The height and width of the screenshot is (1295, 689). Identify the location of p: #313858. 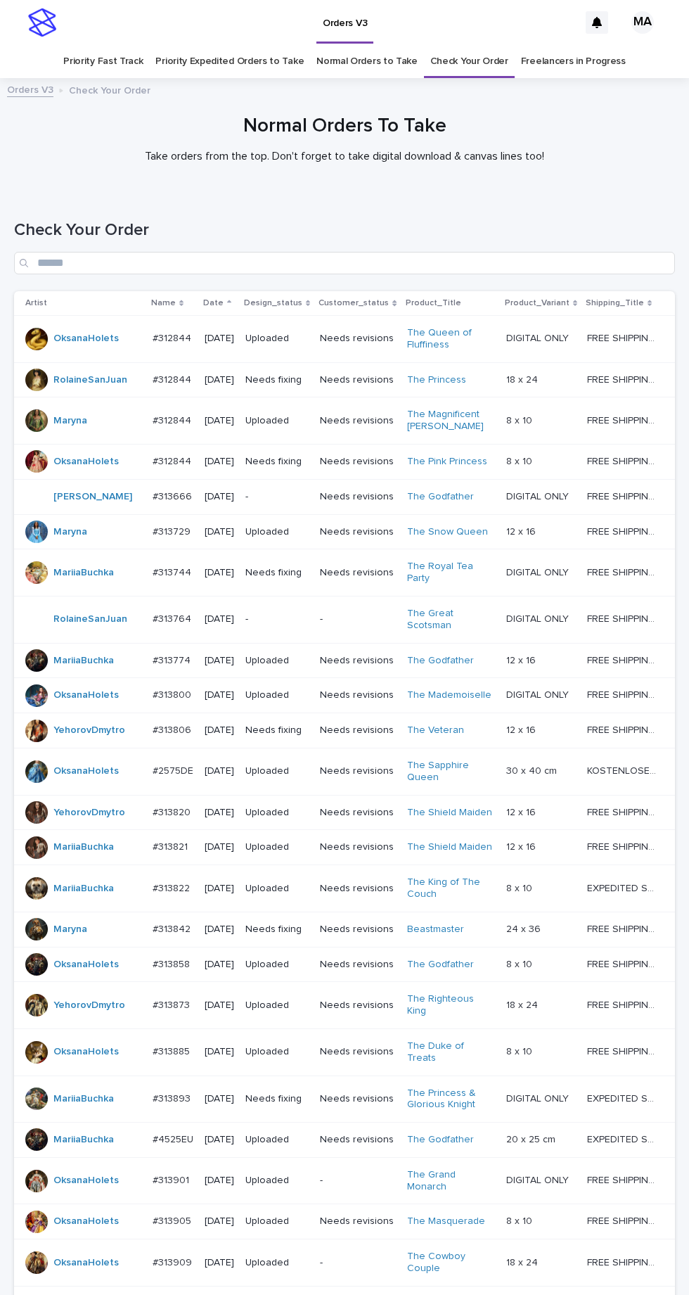
(172, 963).